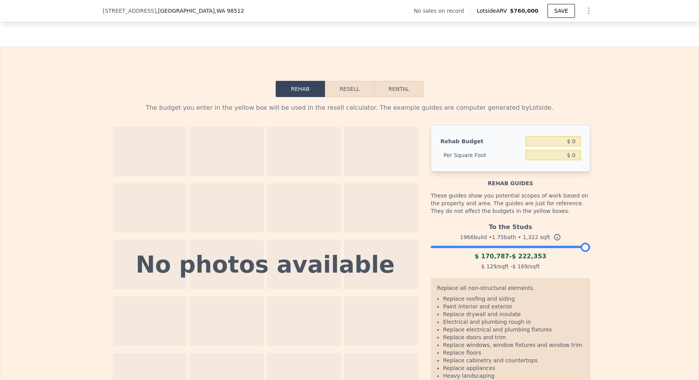 This screenshot has height=380, width=699. I want to click on button: Rehab, so click(300, 89).